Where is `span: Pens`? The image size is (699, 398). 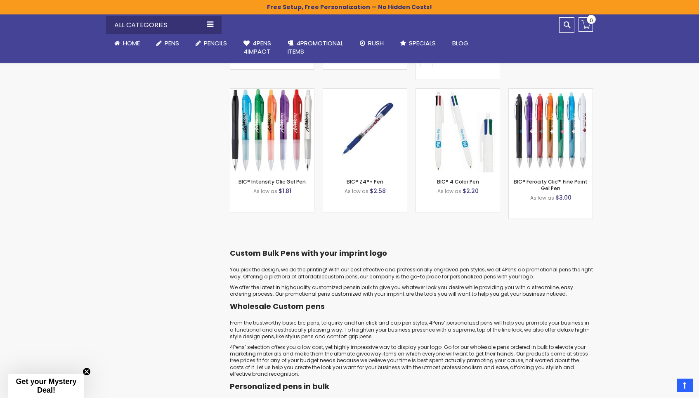 span: Pens is located at coordinates (172, 43).